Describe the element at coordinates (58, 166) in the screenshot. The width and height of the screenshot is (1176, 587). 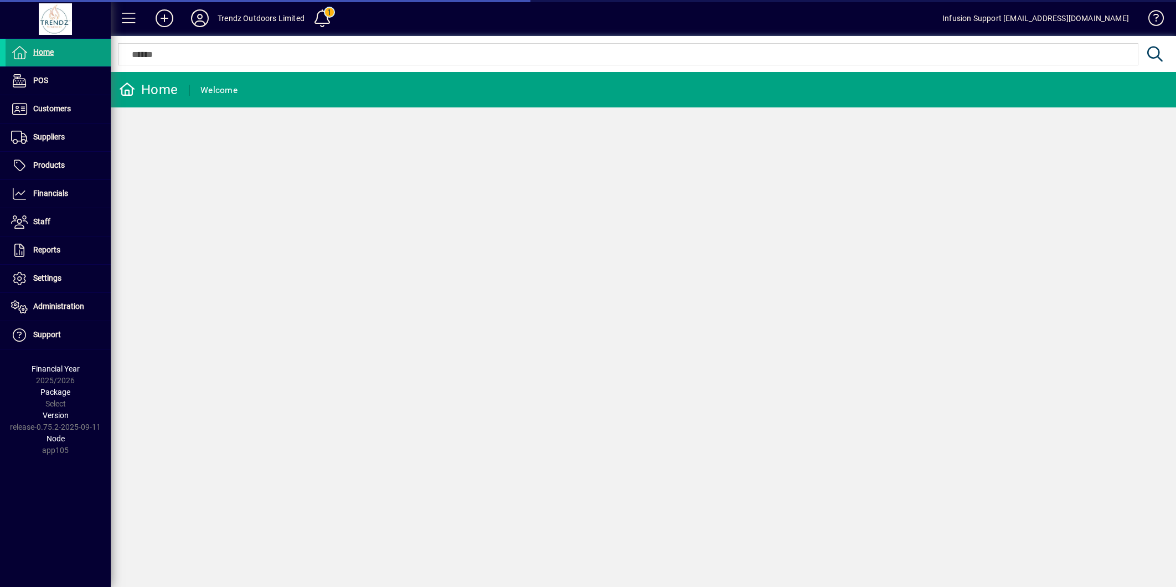
I see `a: Products` at that location.